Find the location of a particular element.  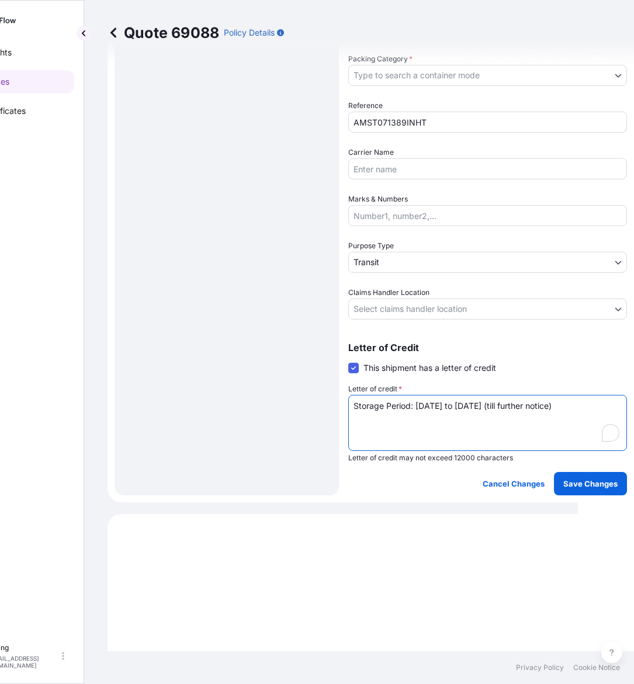

label: Marks & Numbers is located at coordinates (378, 199).